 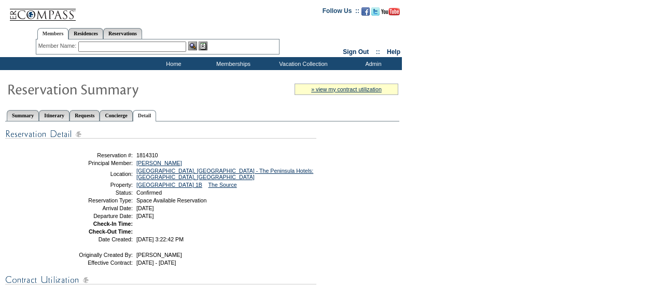 What do you see at coordinates (95, 254) in the screenshot?
I see `td: Originally Created By:` at bounding box center [95, 254].